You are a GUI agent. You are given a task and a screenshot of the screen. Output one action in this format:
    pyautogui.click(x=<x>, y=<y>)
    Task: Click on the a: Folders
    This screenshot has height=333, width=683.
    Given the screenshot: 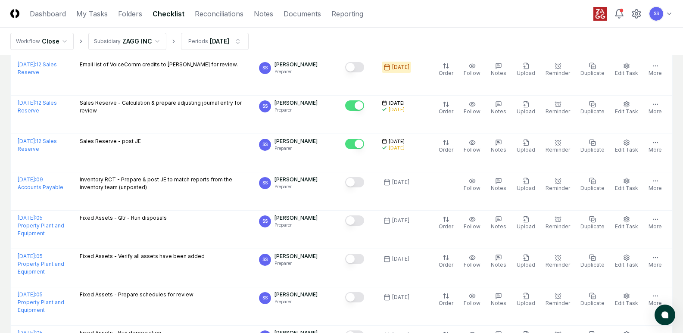 What is the action you would take?
    pyautogui.click(x=130, y=14)
    